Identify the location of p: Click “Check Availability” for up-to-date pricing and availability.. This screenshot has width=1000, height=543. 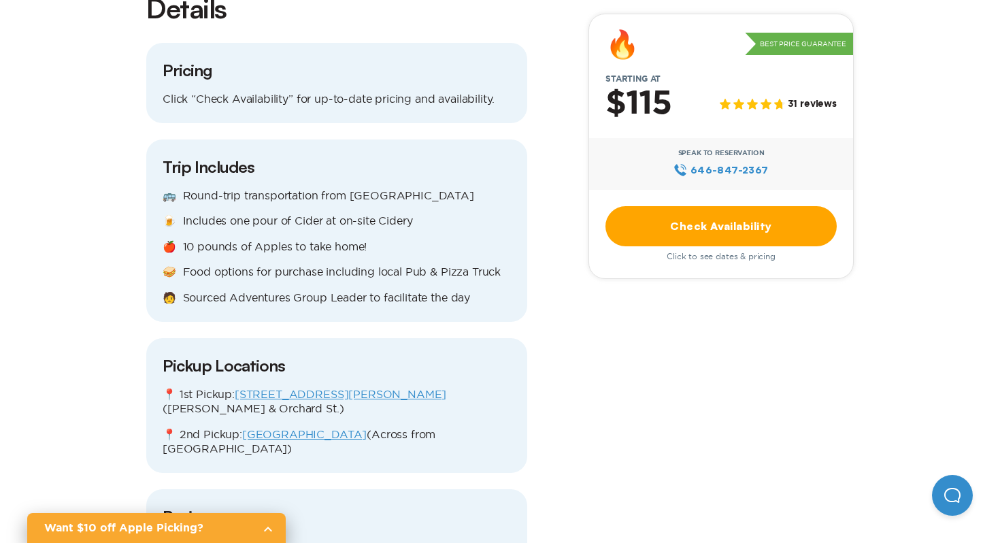
(337, 99).